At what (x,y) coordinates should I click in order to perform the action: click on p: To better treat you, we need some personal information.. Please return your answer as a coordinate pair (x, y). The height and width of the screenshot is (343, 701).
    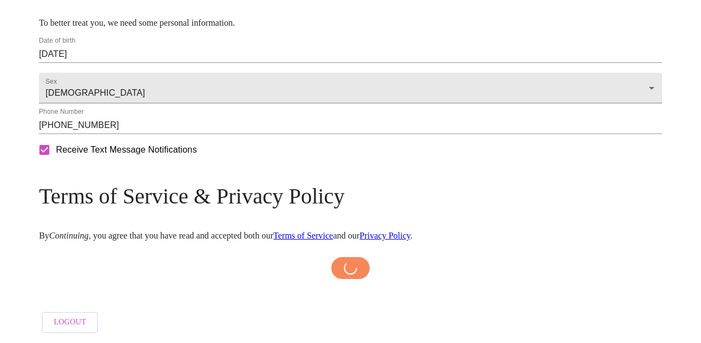
    Looking at the image, I should click on (351, 23).